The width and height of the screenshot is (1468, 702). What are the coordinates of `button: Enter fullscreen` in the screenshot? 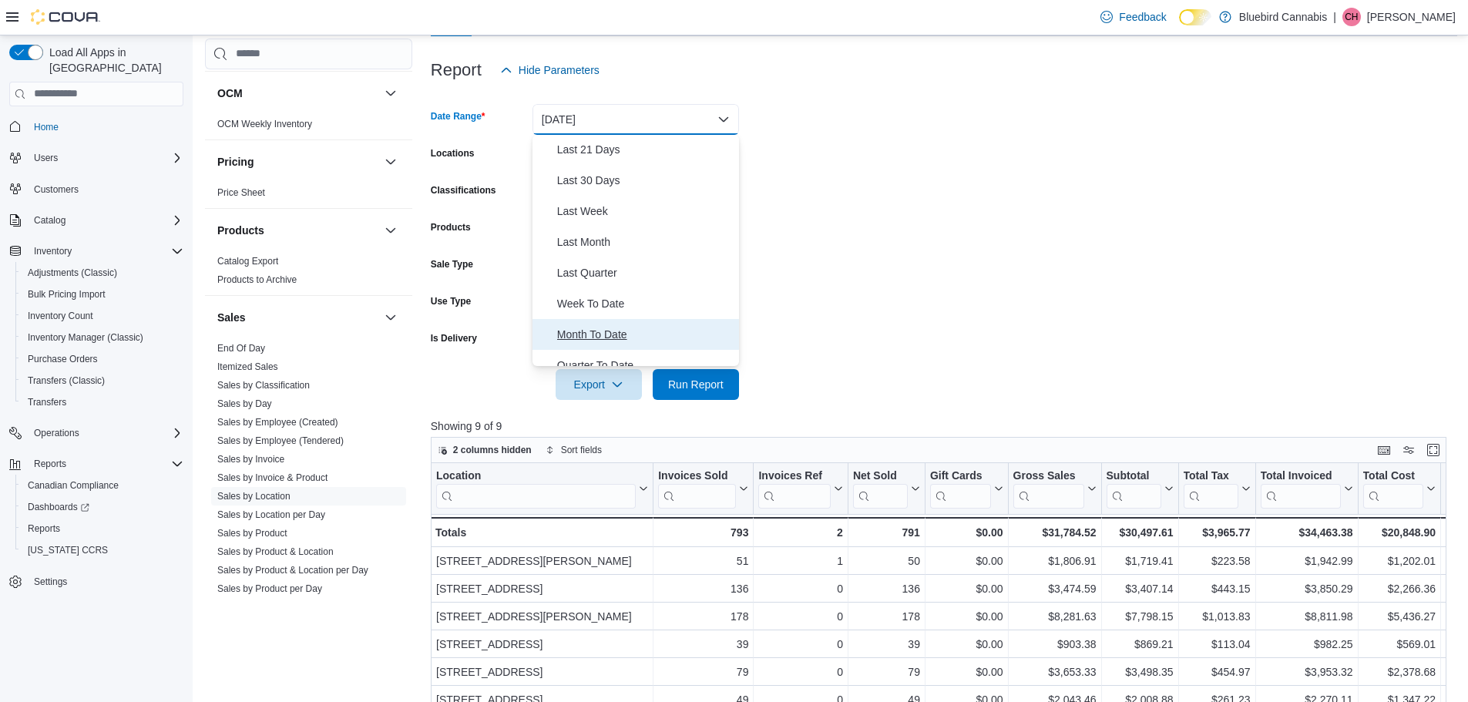 It's located at (1433, 450).